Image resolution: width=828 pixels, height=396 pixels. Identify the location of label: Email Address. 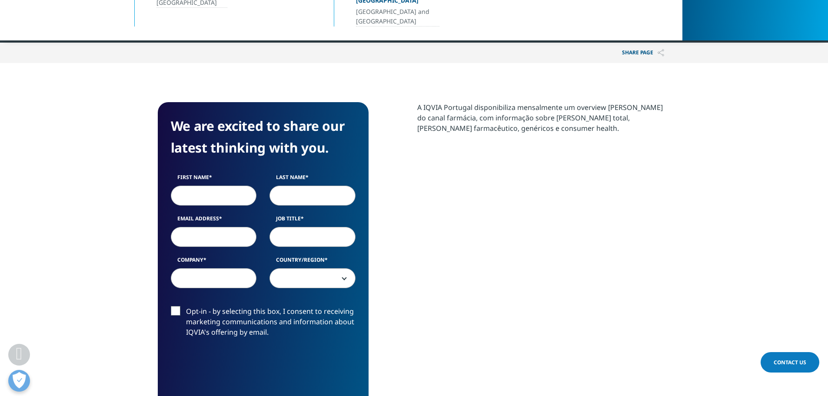
(214, 221).